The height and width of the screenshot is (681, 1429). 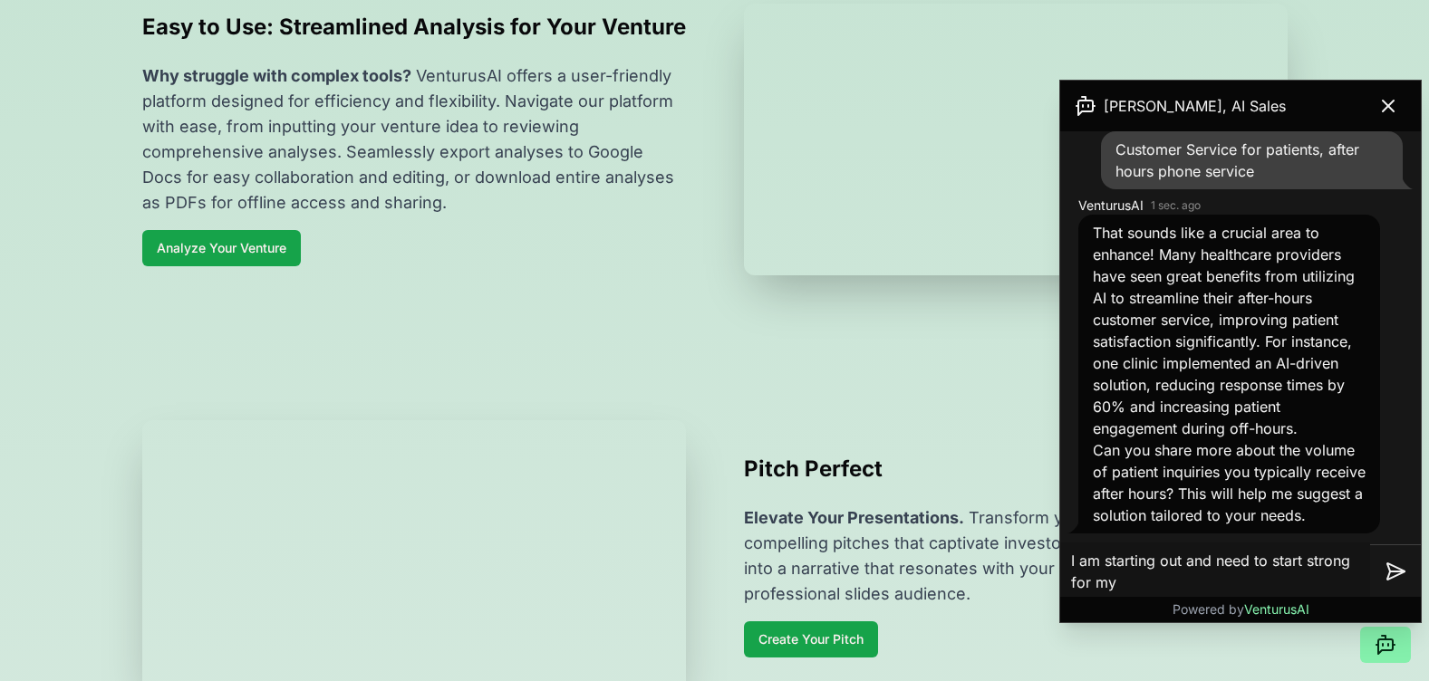 What do you see at coordinates (276, 75) in the screenshot?
I see `span: Why struggle with complex tools?` at bounding box center [276, 75].